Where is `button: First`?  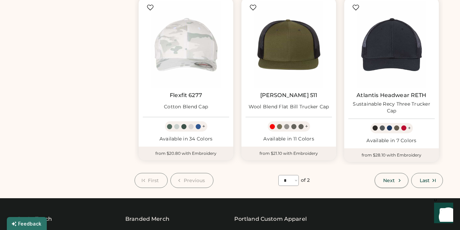 button: First is located at coordinates (151, 180).